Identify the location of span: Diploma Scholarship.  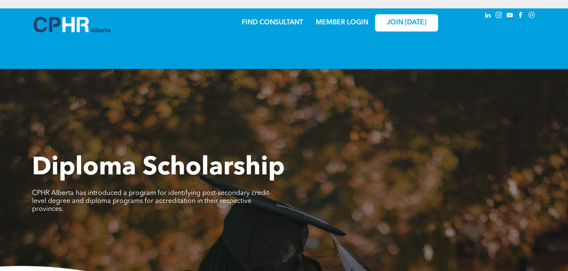
(158, 168).